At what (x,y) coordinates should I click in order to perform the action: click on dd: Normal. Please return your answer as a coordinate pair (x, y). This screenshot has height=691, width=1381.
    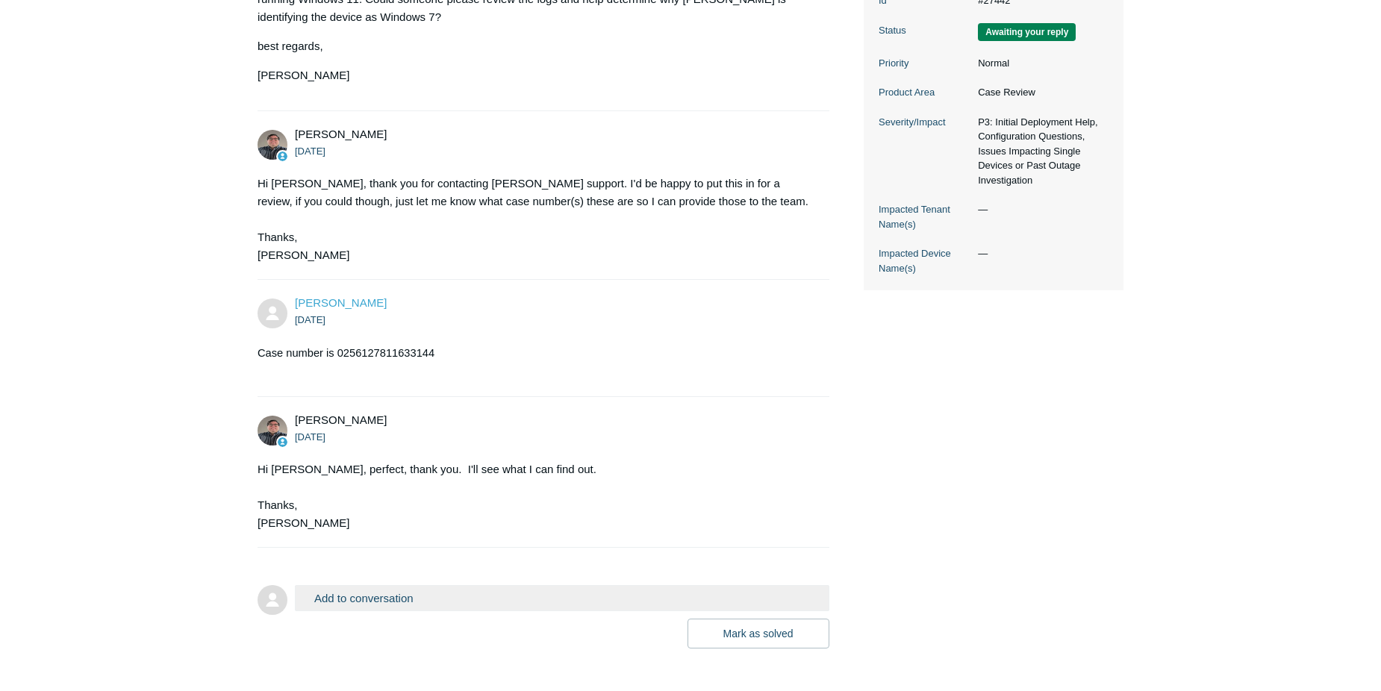
    Looking at the image, I should click on (1039, 63).